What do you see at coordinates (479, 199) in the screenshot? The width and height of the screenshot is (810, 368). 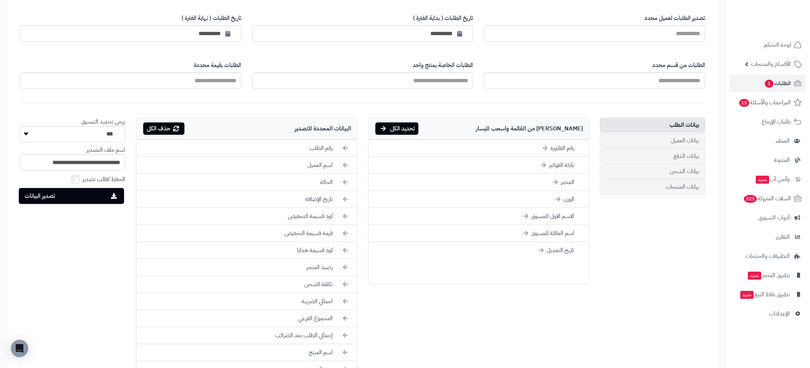 I see `li: الوزن` at bounding box center [479, 199].